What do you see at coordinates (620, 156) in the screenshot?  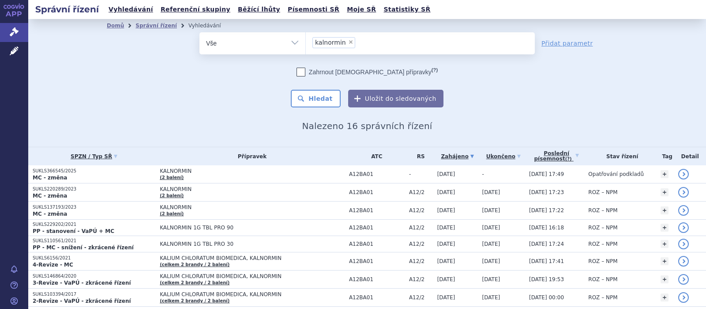 I see `th: Stav řízení` at bounding box center [620, 156].